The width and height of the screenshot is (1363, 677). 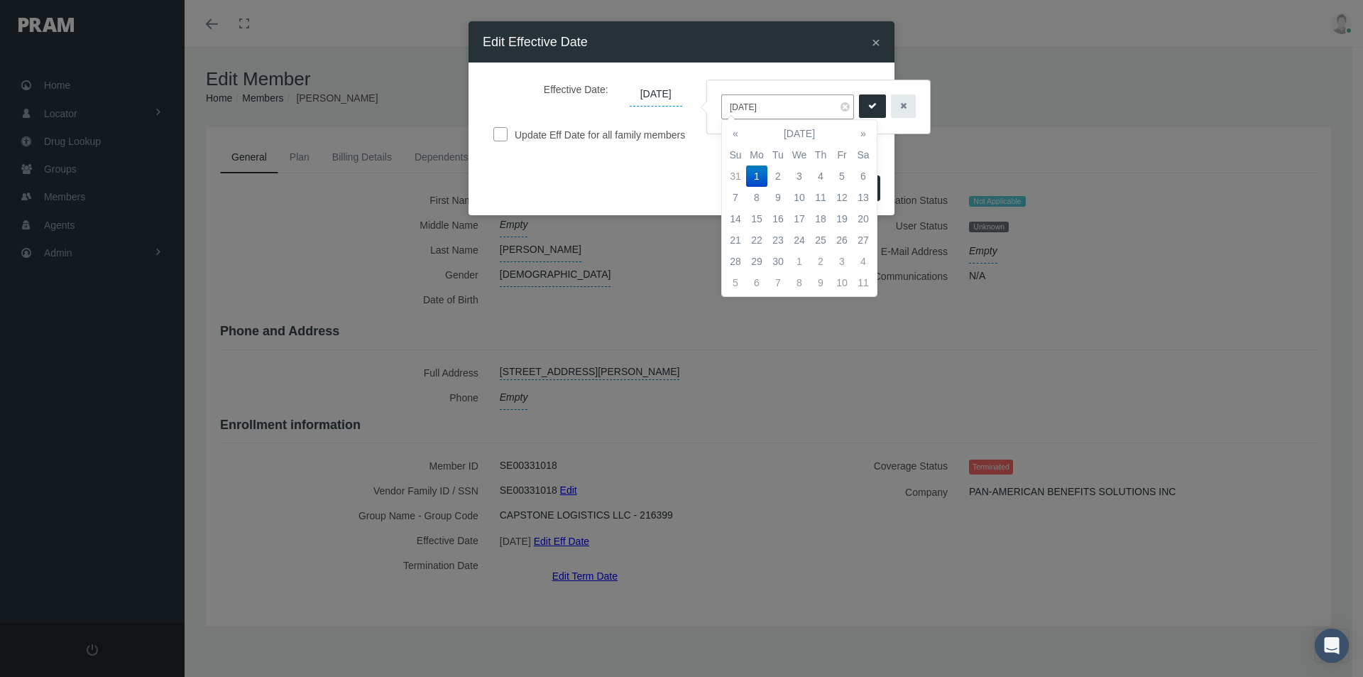 What do you see at coordinates (821, 240) in the screenshot?
I see `td: 25` at bounding box center [821, 240].